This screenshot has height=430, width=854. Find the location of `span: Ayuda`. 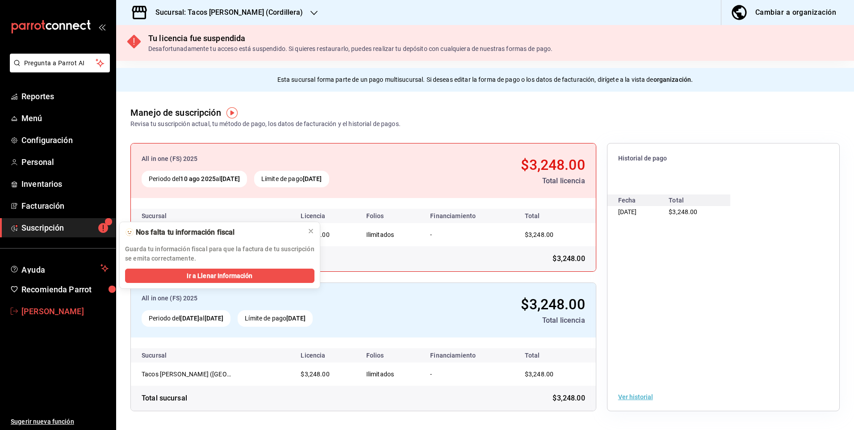

span: Ayuda is located at coordinates (59, 268).